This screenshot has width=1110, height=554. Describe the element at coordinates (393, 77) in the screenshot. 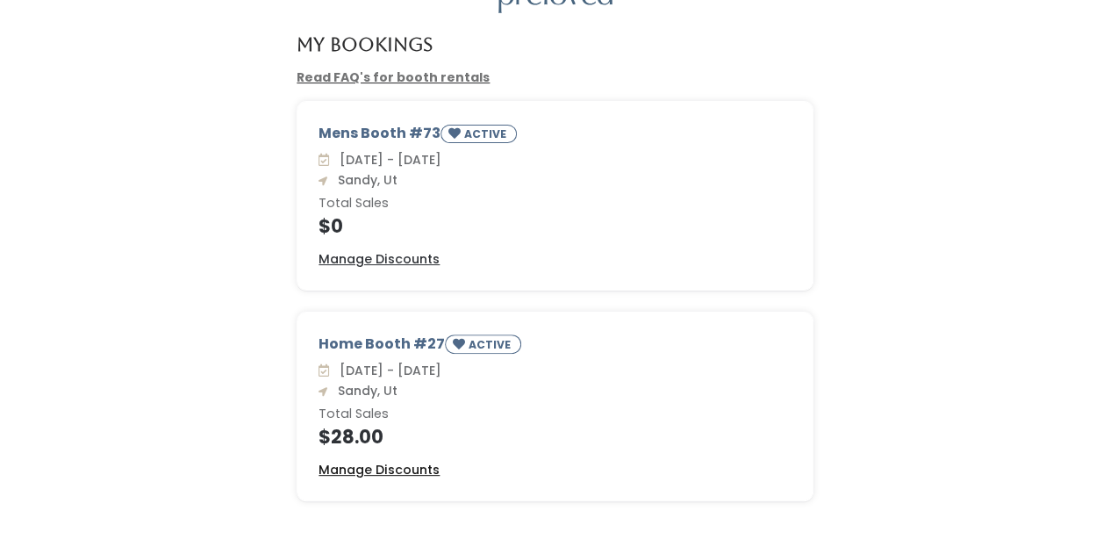

I see `a: Read FAQ's for booth rentals` at that location.